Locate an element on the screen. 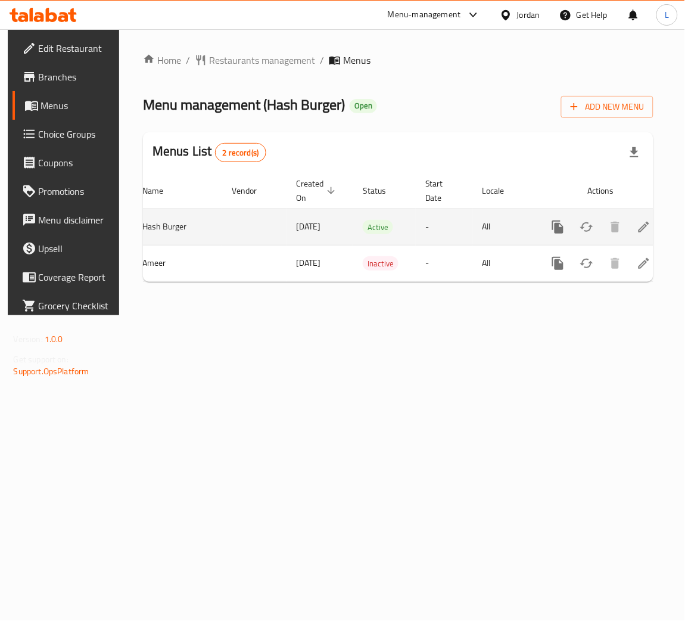  a: Menu disclaimer is located at coordinates (67, 220).